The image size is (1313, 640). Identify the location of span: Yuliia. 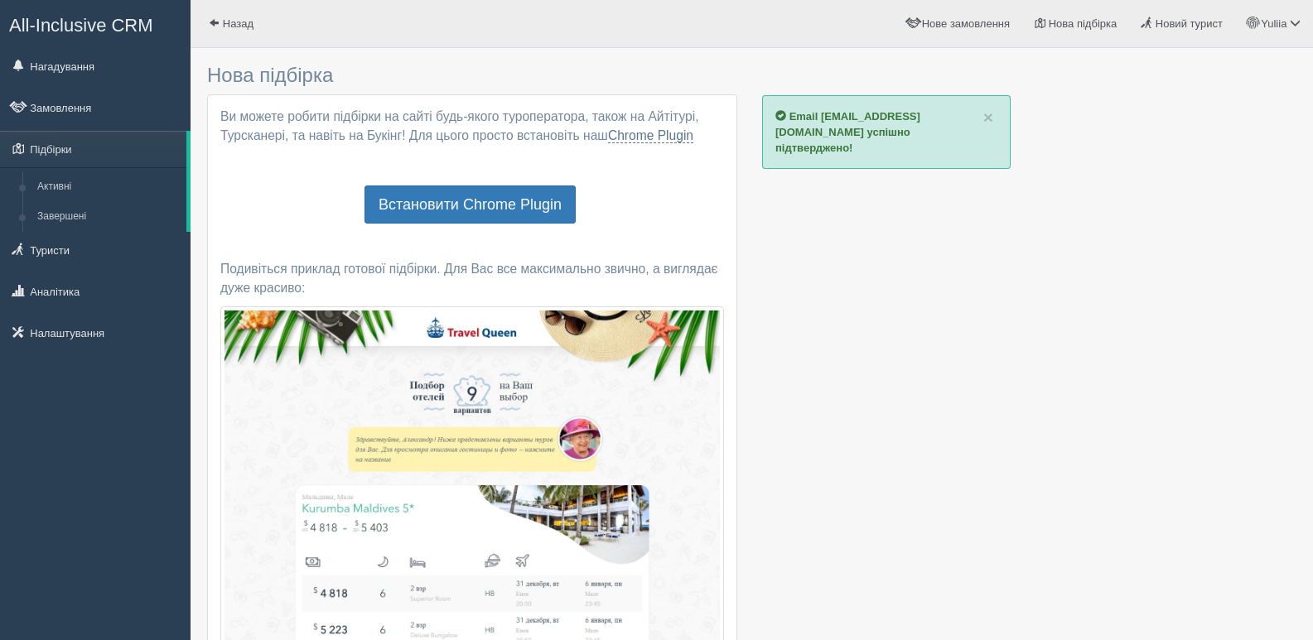
(1274, 23).